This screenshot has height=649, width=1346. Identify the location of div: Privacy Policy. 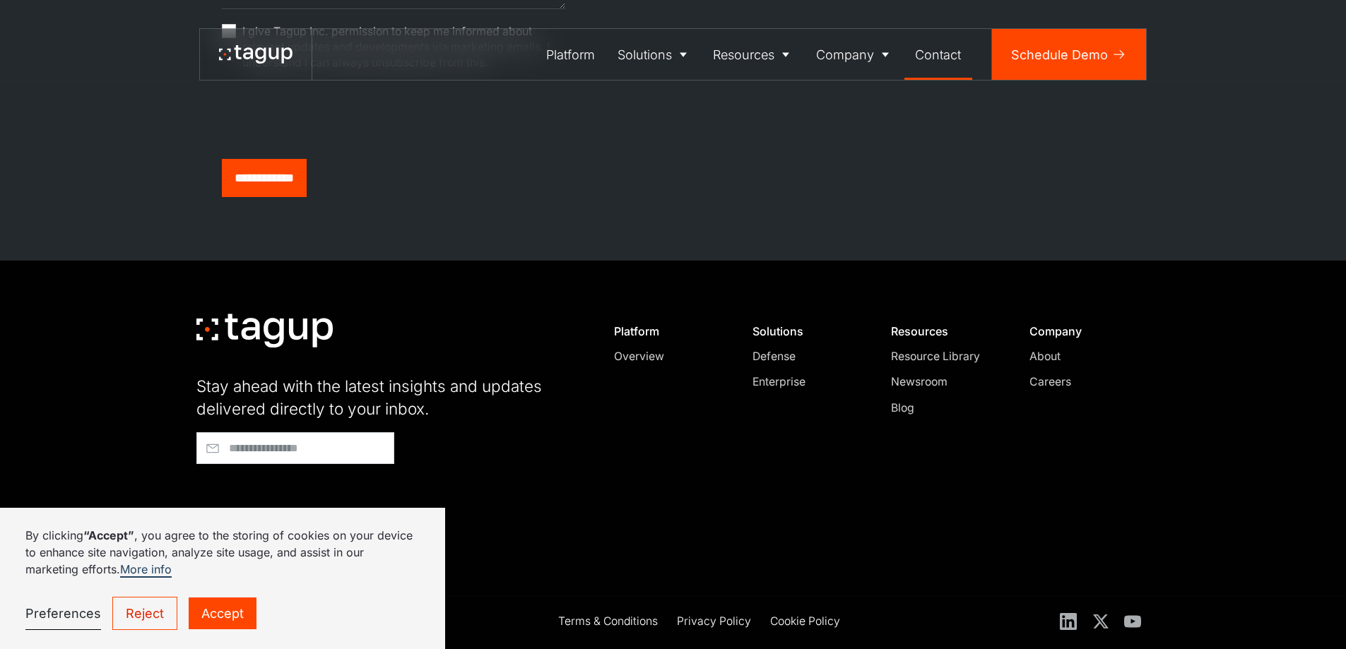
(714, 622).